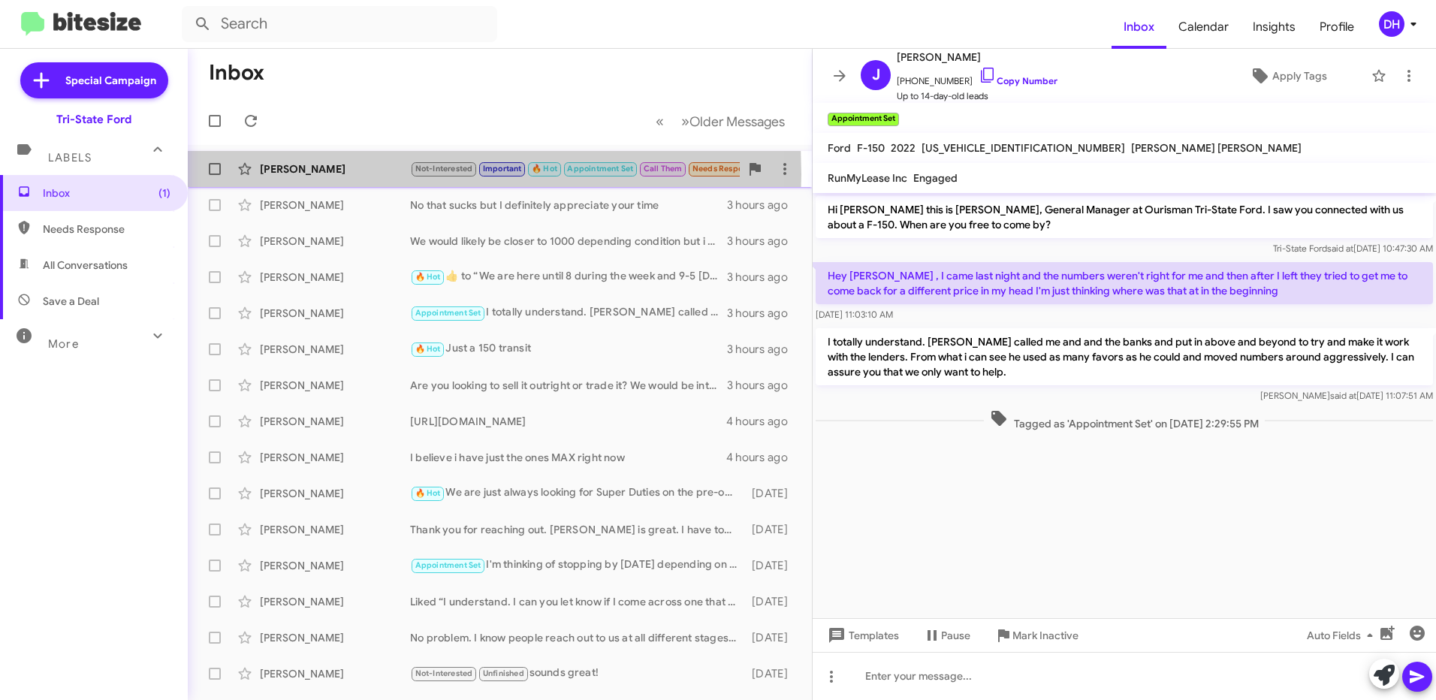 The height and width of the screenshot is (700, 1436). What do you see at coordinates (574, 168) in the screenshot?
I see `div: You can call. I just can't say a whole lot, but I can take the call` at bounding box center [574, 168].